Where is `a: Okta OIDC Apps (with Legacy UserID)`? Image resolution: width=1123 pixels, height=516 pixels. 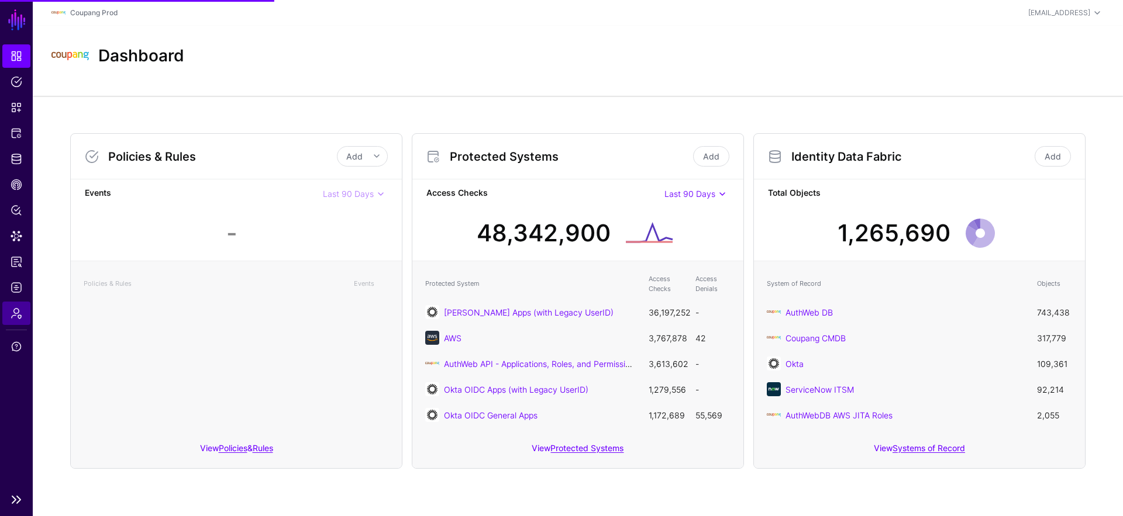
a: Okta OIDC Apps (with Legacy UserID) is located at coordinates (516, 389).